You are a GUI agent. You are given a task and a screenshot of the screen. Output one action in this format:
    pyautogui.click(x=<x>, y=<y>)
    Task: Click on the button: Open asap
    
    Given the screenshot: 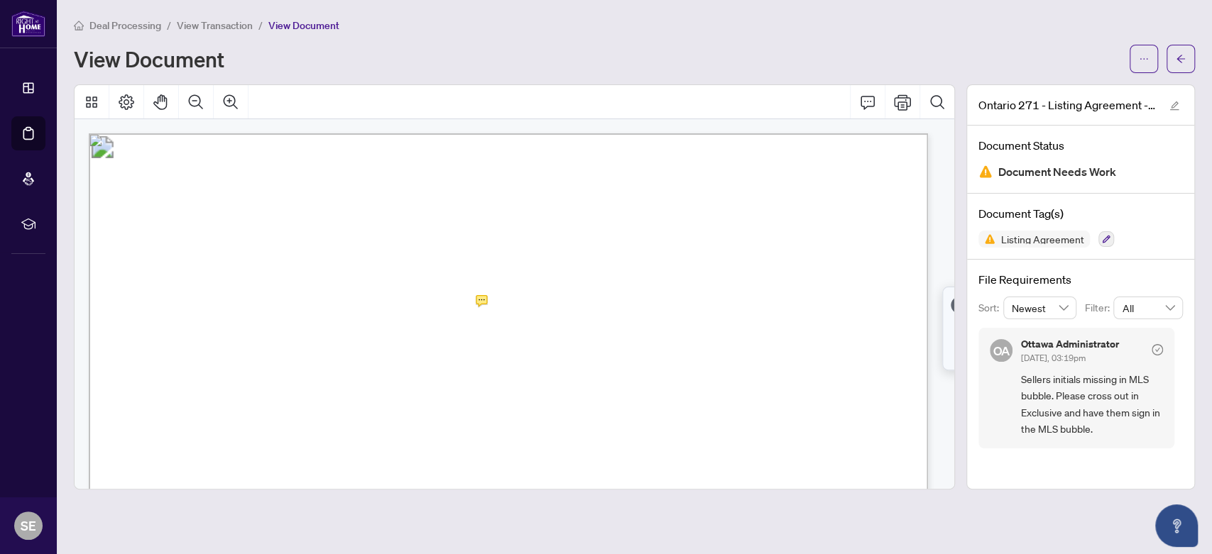 What is the action you would take?
    pyautogui.click(x=1176, y=526)
    